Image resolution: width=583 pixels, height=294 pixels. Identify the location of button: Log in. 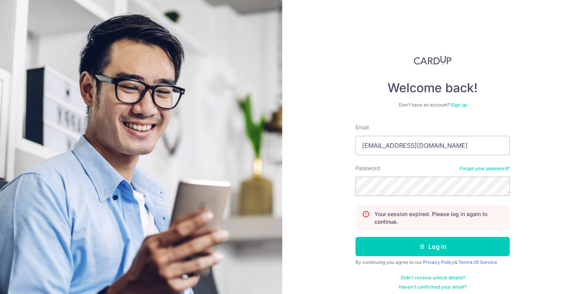
(432, 246).